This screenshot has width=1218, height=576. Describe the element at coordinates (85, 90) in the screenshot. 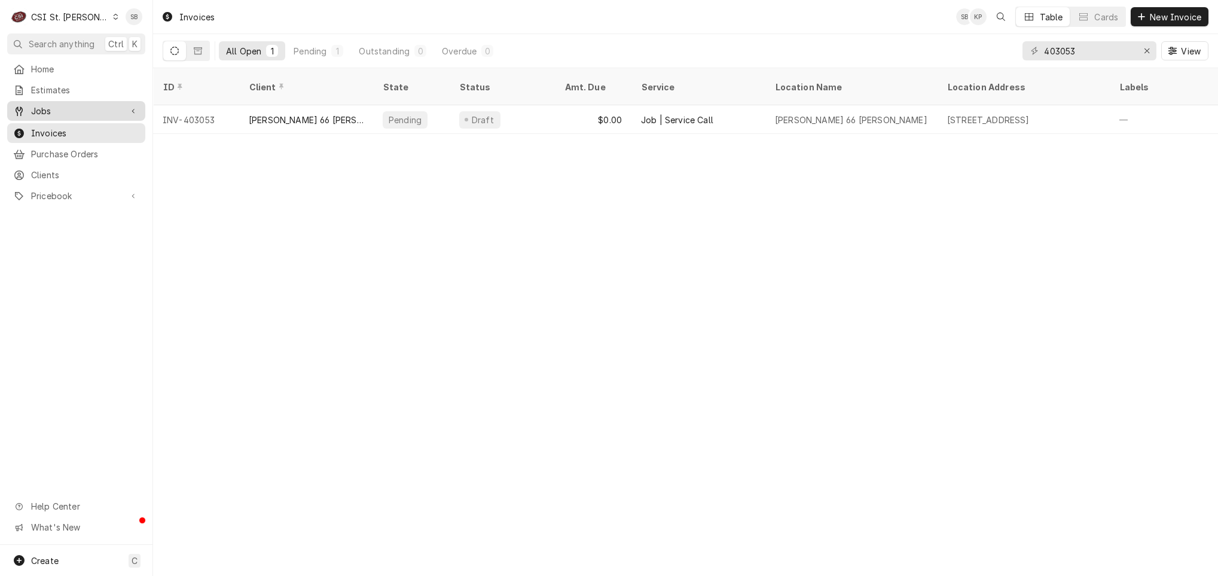

I see `span: Estimates` at that location.